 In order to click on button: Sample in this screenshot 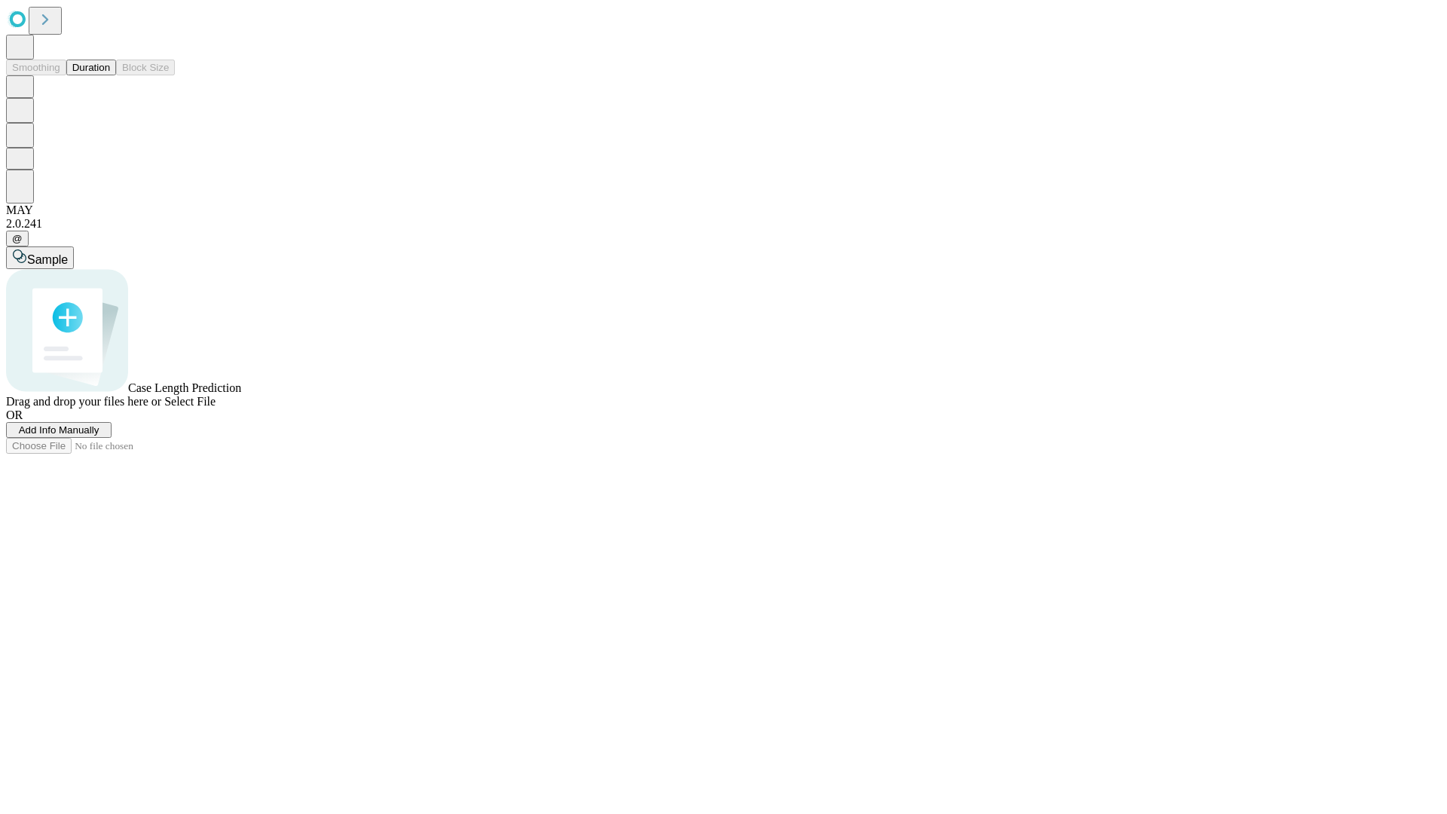, I will do `click(40, 258)`.